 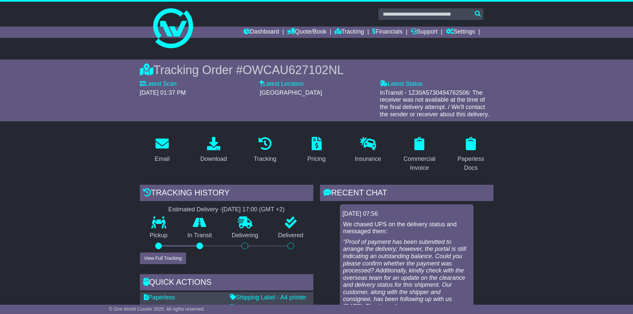 What do you see at coordinates (214, 159) in the screenshot?
I see `div: Download` at bounding box center [214, 159].